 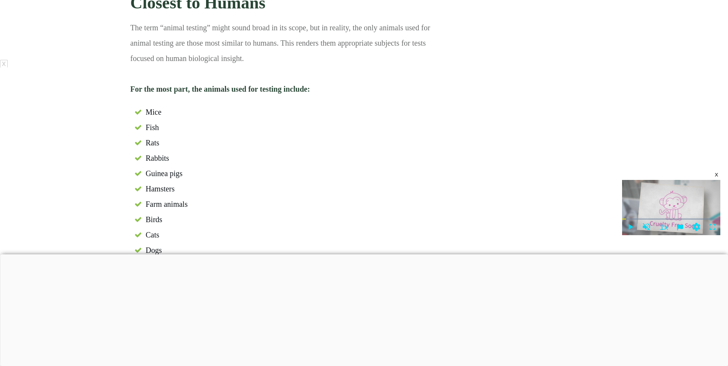 I want to click on button: Fullscreen, so click(x=712, y=227).